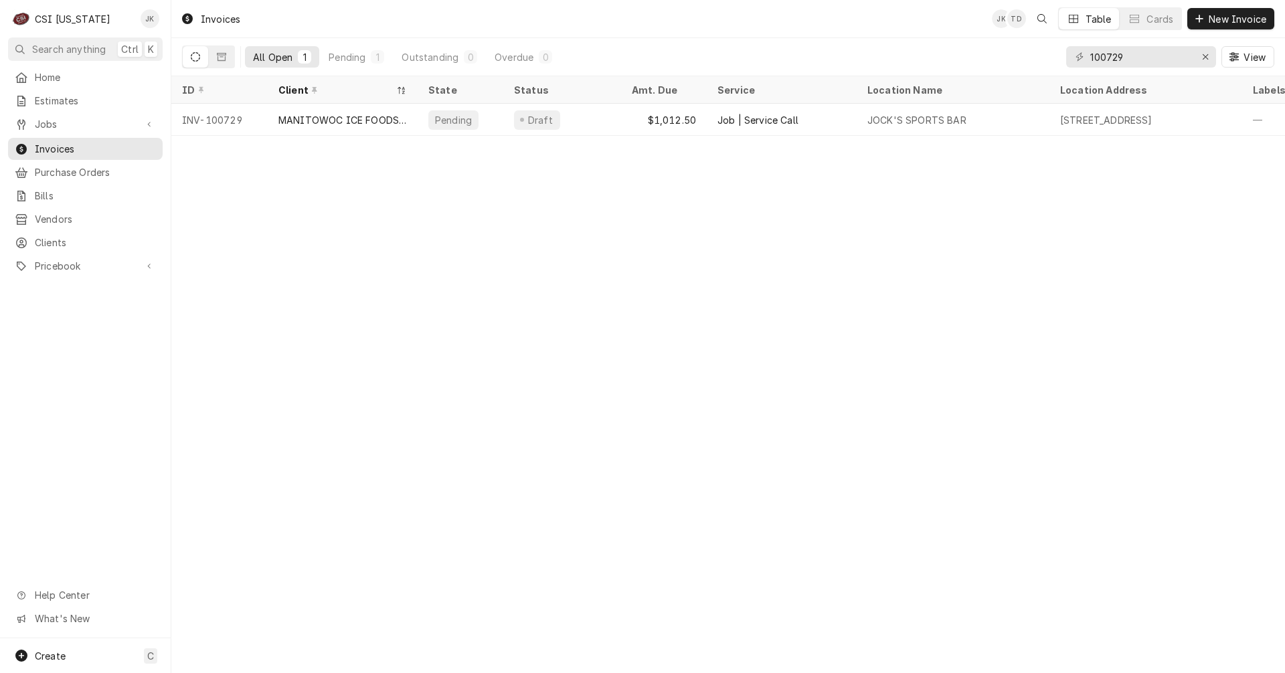 This screenshot has width=1285, height=673. I want to click on div: $1,012.50, so click(664, 120).